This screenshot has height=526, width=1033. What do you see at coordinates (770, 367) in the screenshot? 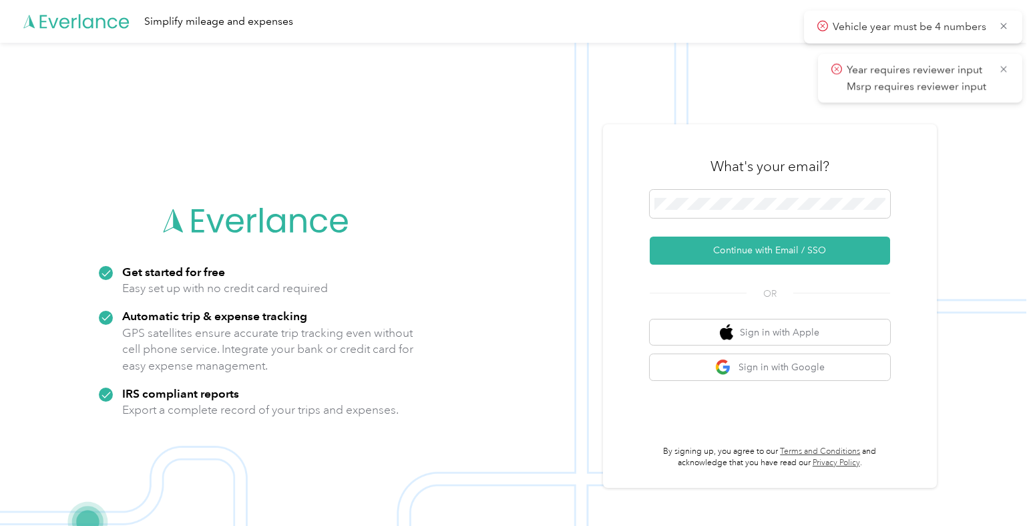
I see `button: google logoSign in with Google` at bounding box center [770, 367].